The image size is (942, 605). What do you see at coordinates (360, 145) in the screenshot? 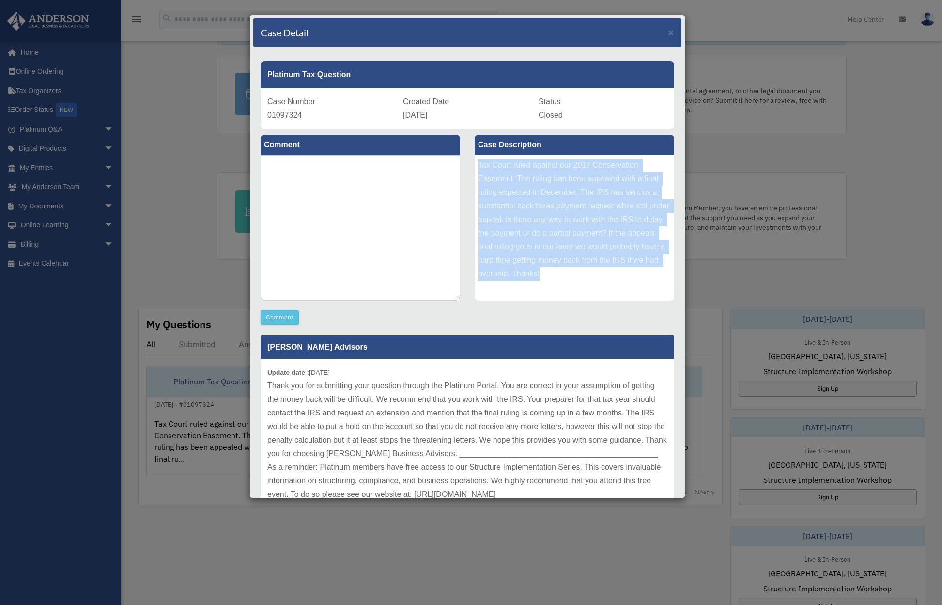
I see `label: Comment` at bounding box center [360, 145].